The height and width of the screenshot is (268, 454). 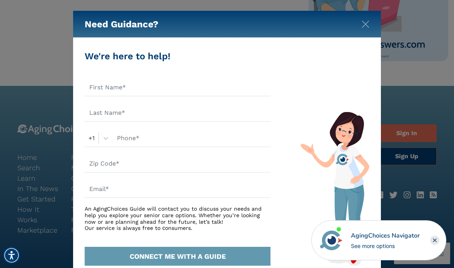 What do you see at coordinates (178, 218) in the screenshot?
I see `div: An AgingChoices Guide will contact you to discuss your needs and help you explore your senior car...` at bounding box center [178, 218].